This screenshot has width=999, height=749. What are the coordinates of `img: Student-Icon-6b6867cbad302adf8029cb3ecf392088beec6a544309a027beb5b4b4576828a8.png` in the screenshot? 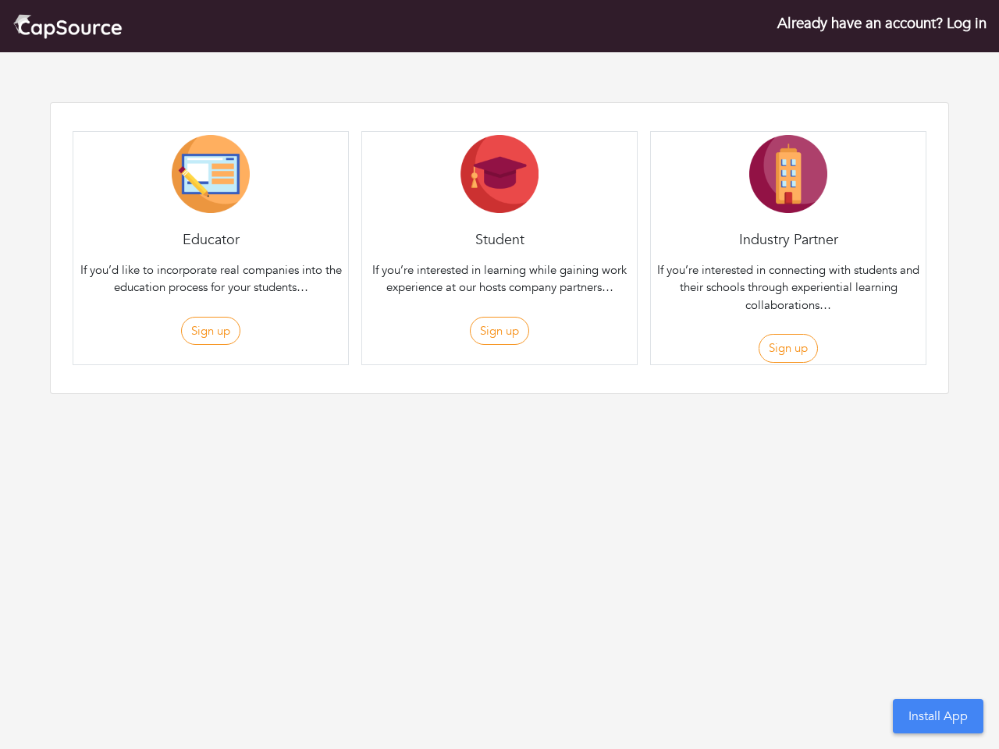 It's located at (499, 174).